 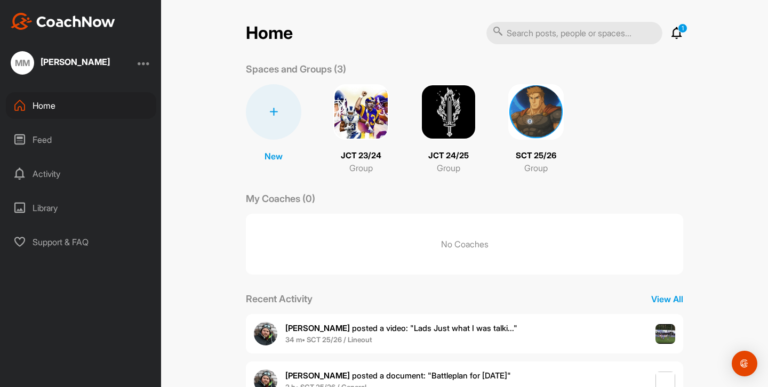 What do you see at coordinates (536, 129) in the screenshot?
I see `a: SCT 25/26Group` at bounding box center [536, 129].